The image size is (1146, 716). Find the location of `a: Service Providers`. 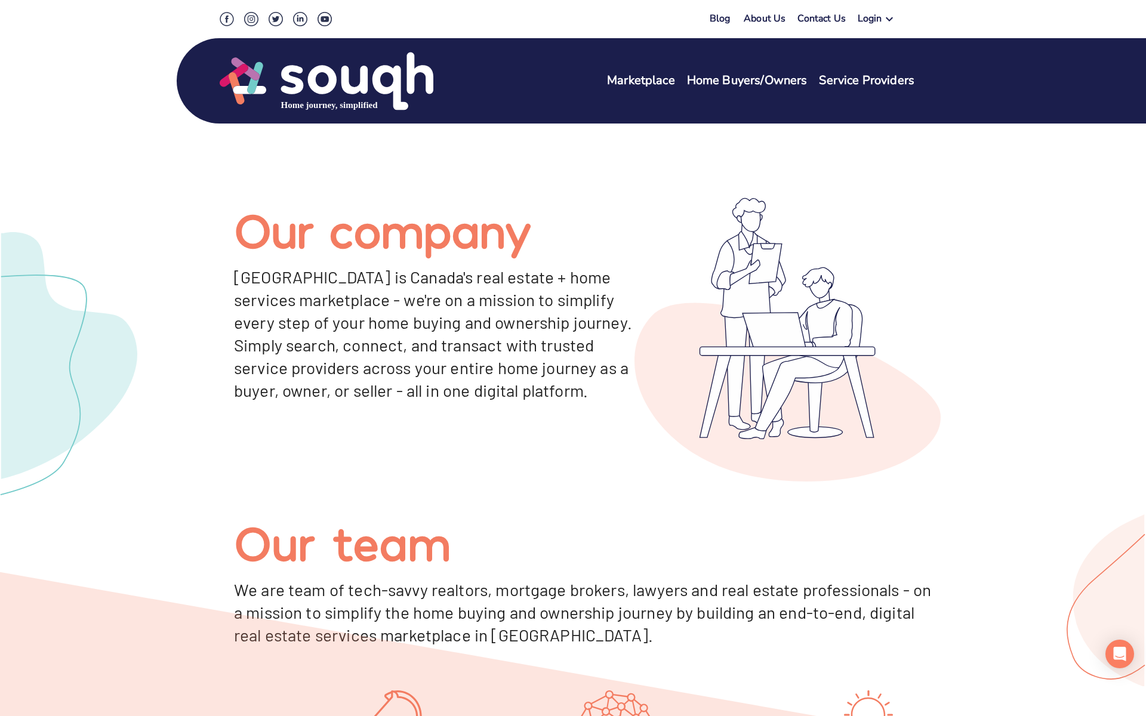

a: Service Providers is located at coordinates (867, 81).